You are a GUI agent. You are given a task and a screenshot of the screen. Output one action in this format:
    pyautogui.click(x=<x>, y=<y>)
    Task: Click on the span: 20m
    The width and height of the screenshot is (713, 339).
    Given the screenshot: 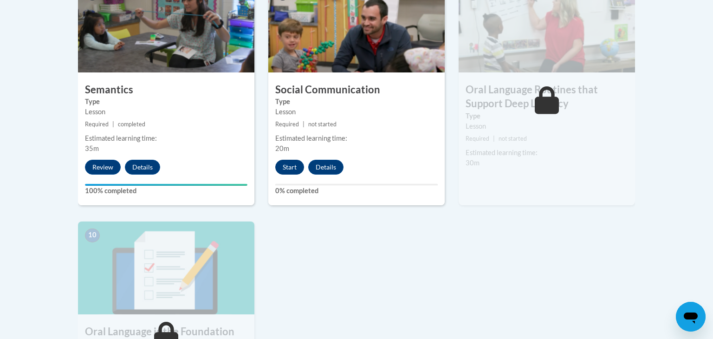 What is the action you would take?
    pyautogui.click(x=282, y=148)
    